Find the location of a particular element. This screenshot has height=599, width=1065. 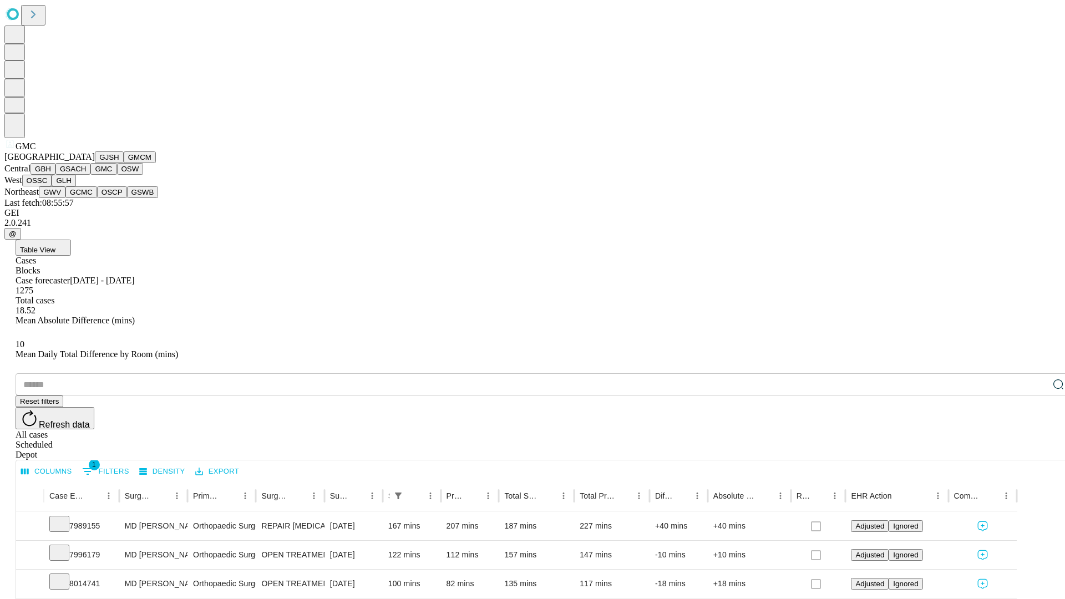

span: Central is located at coordinates (17, 168).